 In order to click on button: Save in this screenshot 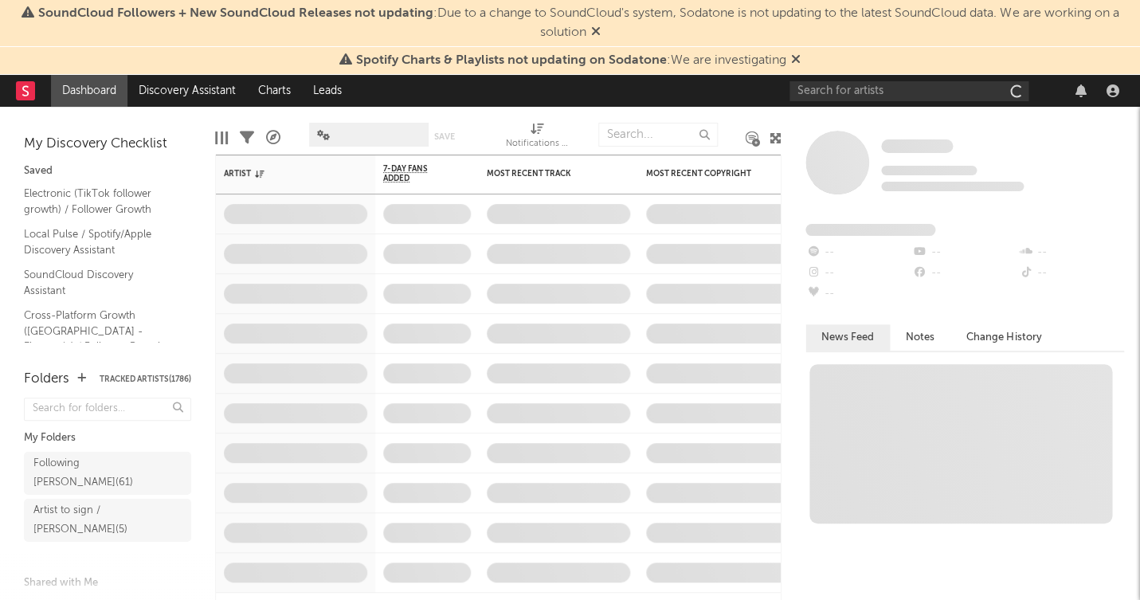, I will do `click(444, 136)`.